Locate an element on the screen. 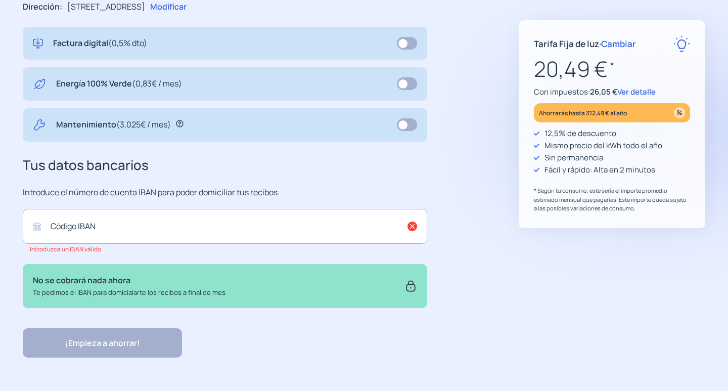 The image size is (728, 391). p: Mantenimiento is located at coordinates (113, 125).